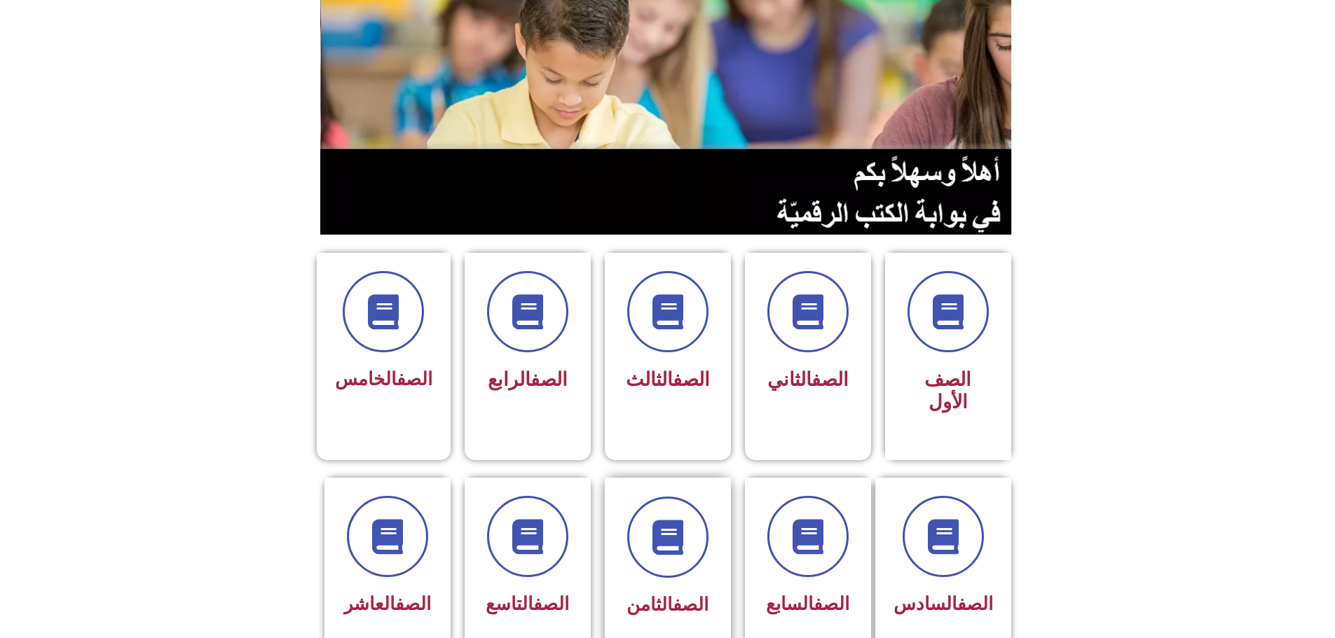 This screenshot has height=638, width=1335. I want to click on span: الثاني, so click(808, 380).